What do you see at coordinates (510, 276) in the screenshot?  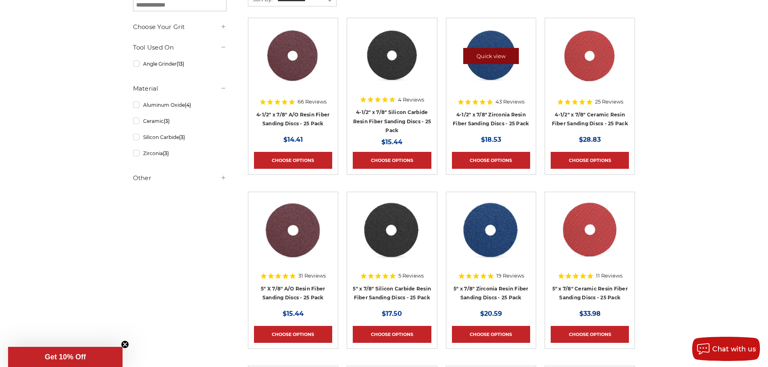 I see `span: 19 Reviews` at bounding box center [510, 276].